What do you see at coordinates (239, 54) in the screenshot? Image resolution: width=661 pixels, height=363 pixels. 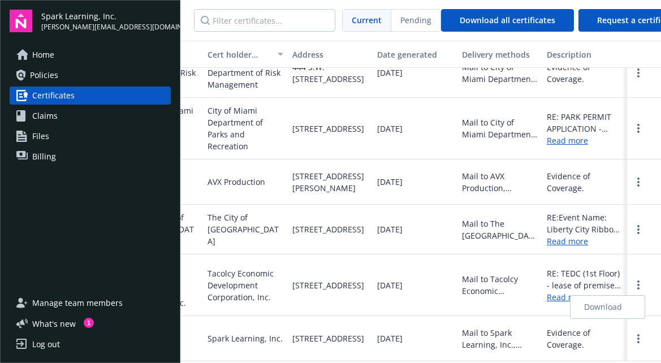 I see `div: Cert holder name` at bounding box center [239, 54].